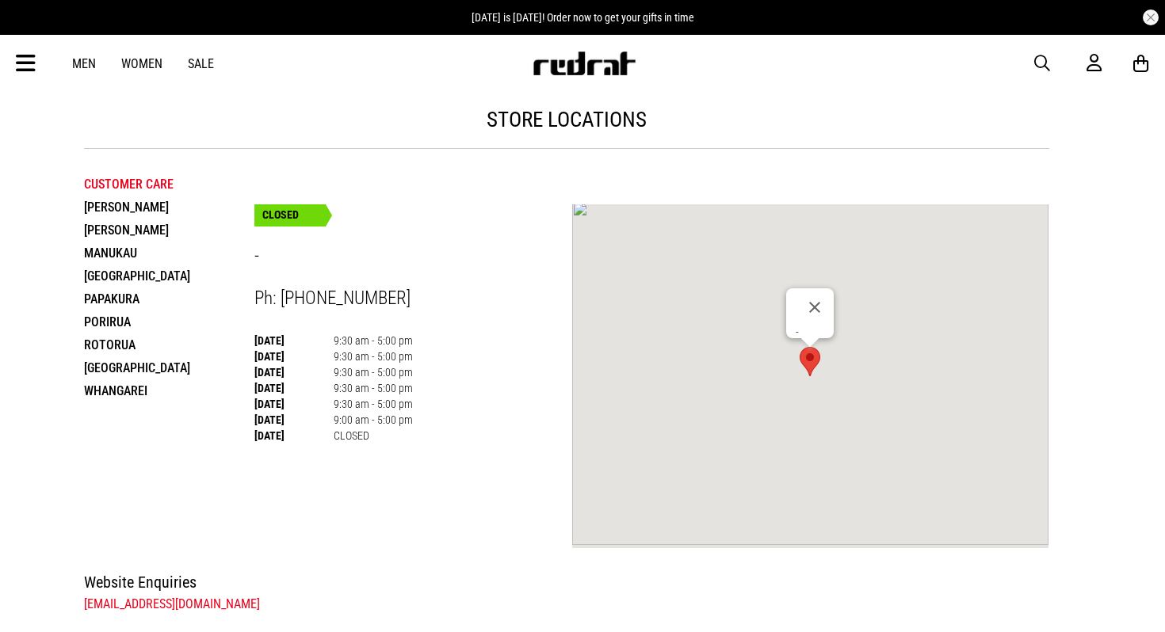 This screenshot has width=1165, height=632. I want to click on li: Rotorua, so click(169, 345).